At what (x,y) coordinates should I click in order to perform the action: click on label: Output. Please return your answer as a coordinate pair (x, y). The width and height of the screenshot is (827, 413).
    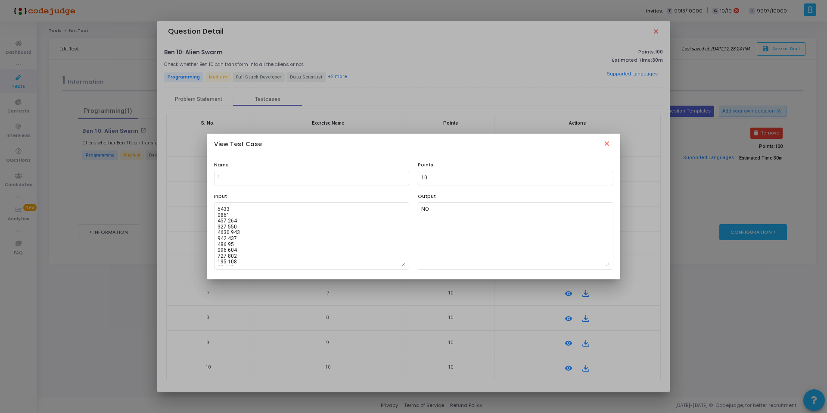
    Looking at the image, I should click on (427, 196).